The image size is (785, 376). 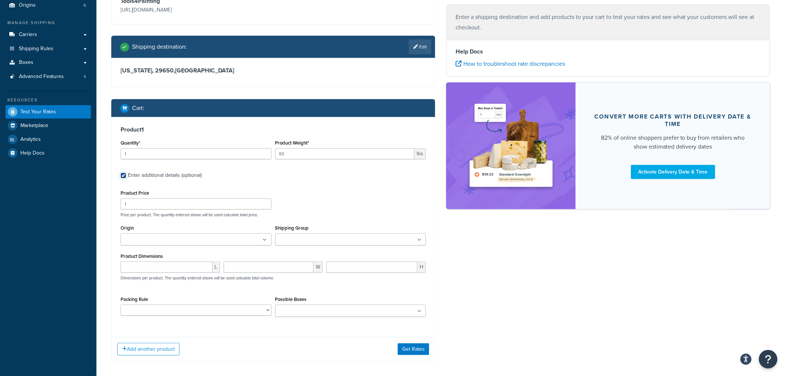 I want to click on li: Advanced Features, so click(x=48, y=76).